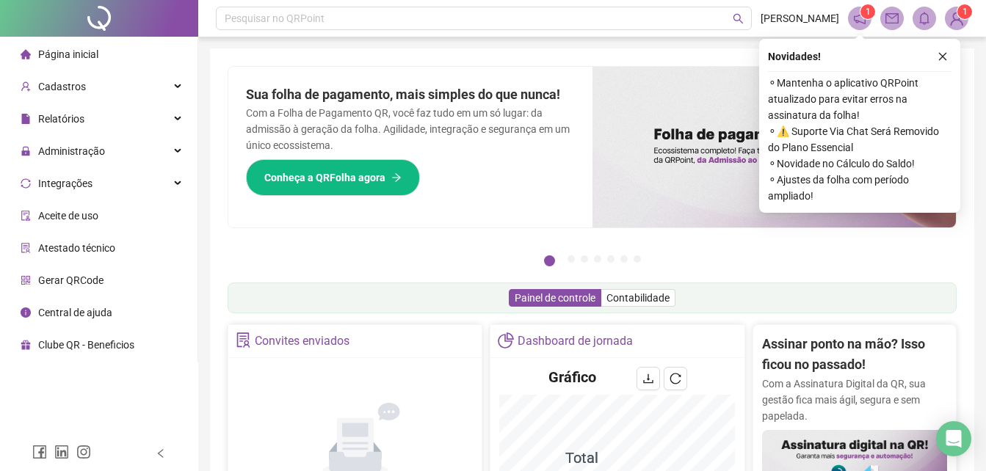 The width and height of the screenshot is (986, 471). What do you see at coordinates (585, 259) in the screenshot?
I see `button: 3` at bounding box center [585, 259].